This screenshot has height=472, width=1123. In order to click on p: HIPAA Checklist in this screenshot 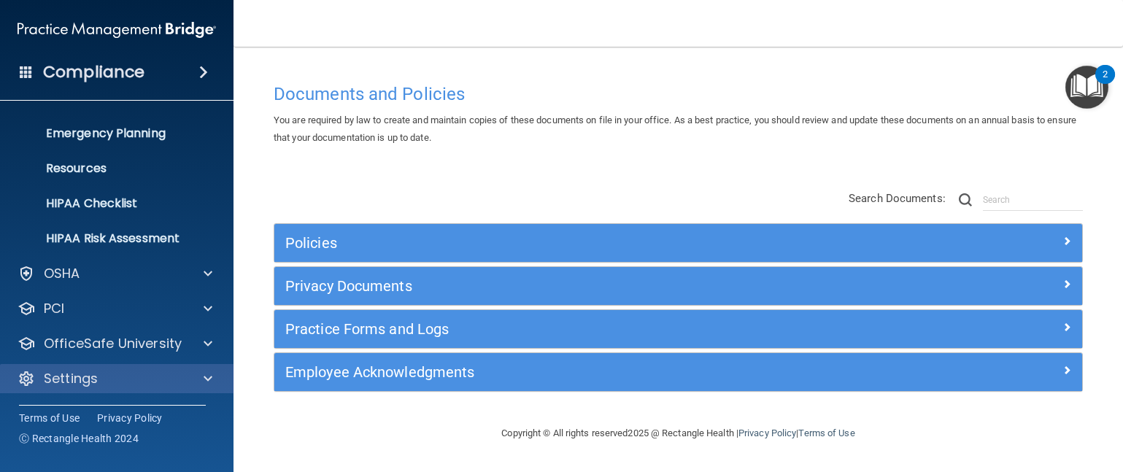, I will do `click(109, 204)`.